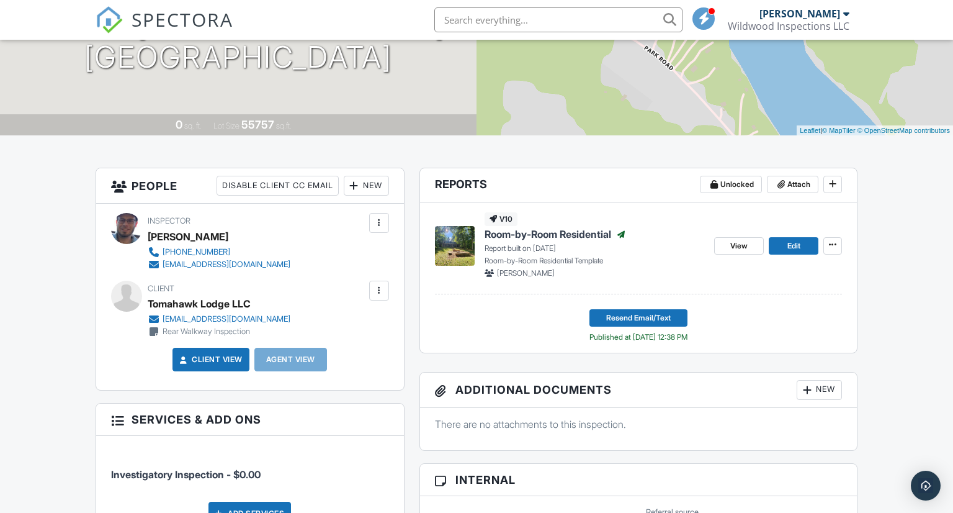  Describe the element at coordinates (839, 130) in the screenshot. I see `a: © MapTiler` at that location.